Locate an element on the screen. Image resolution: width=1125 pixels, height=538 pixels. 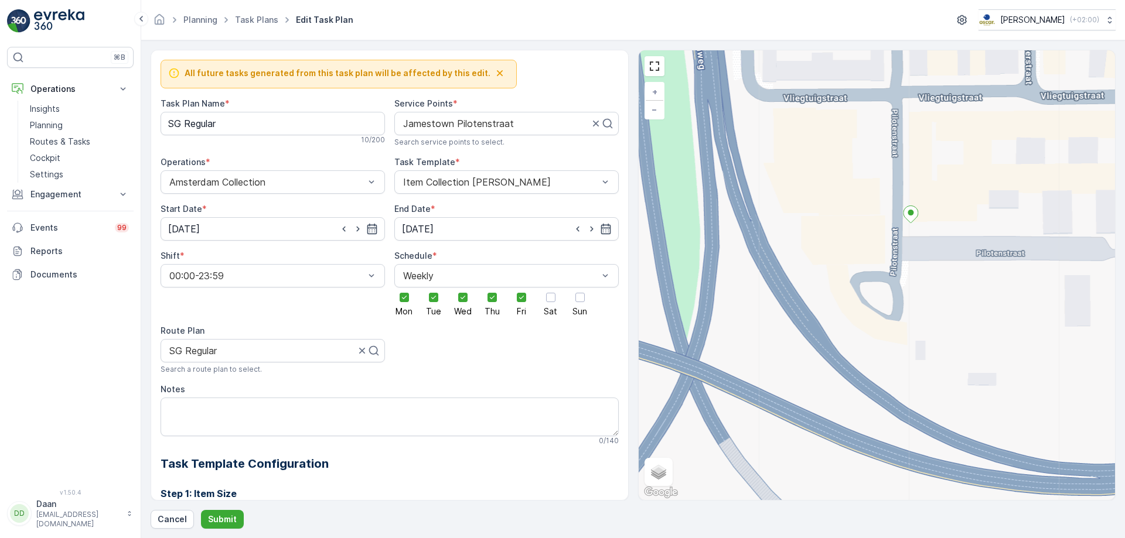
span: All future tasks generated from this task plan will be affected by this edit. is located at coordinates (337, 73).